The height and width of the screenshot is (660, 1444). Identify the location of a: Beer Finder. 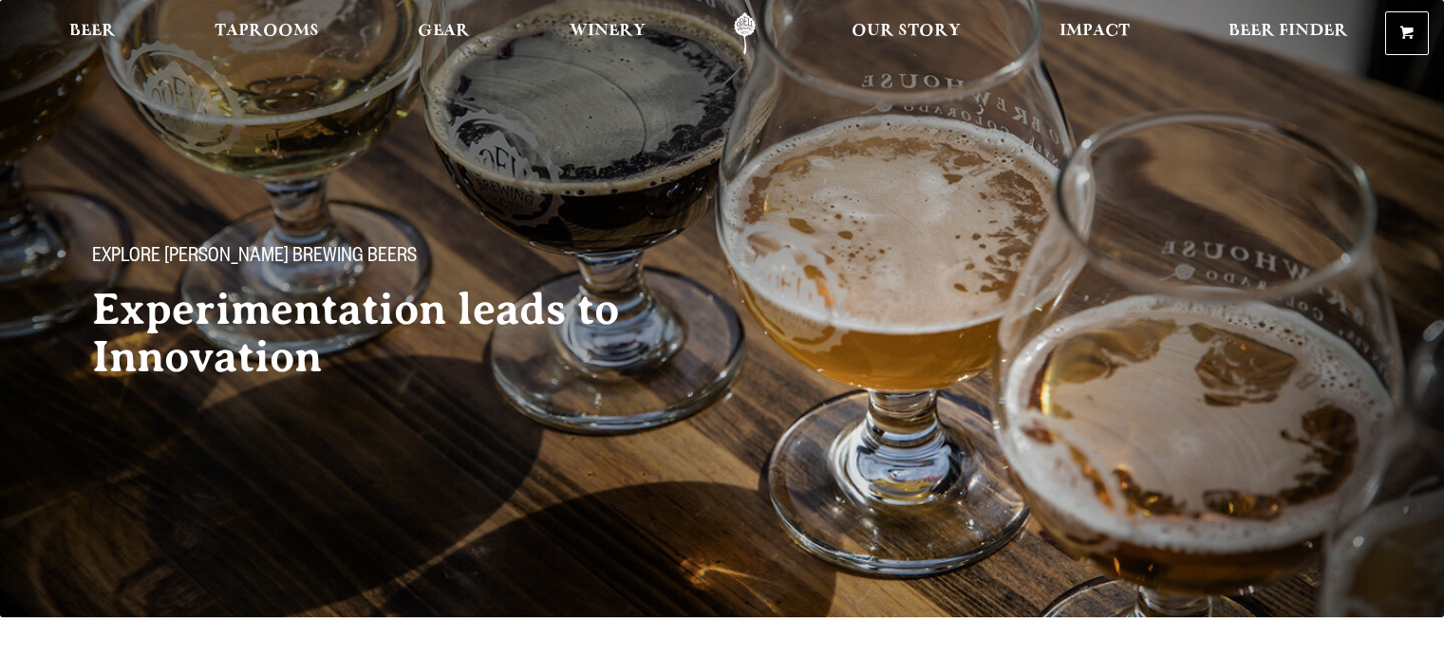
(1288, 33).